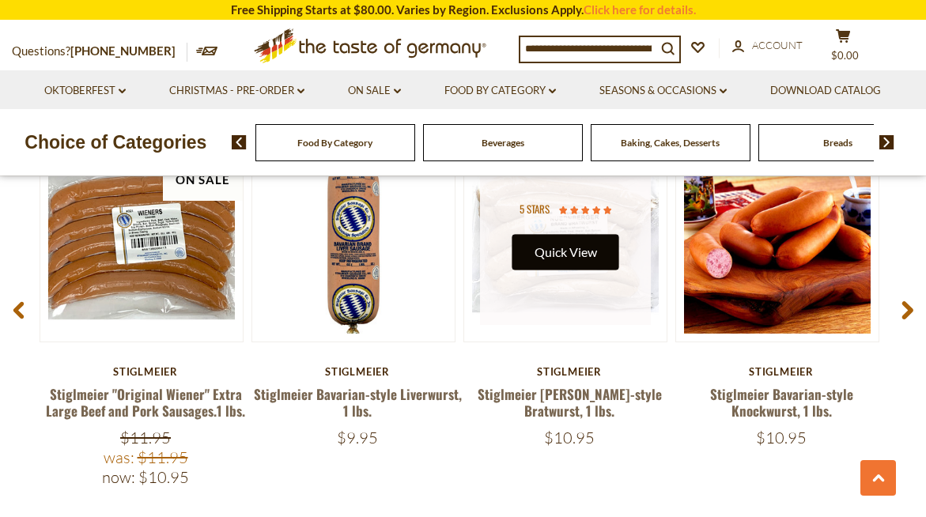  What do you see at coordinates (565, 240) in the screenshot?
I see `img: Stiglmeier Nuernberger-style Bratwurst, 1 lbs.` at bounding box center [565, 240].